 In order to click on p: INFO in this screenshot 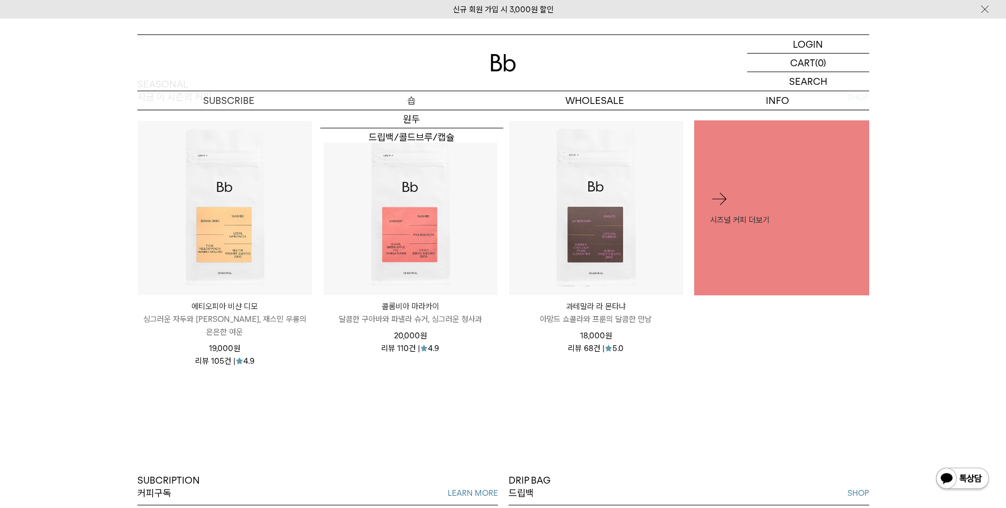, I will do `click(777, 100)`.